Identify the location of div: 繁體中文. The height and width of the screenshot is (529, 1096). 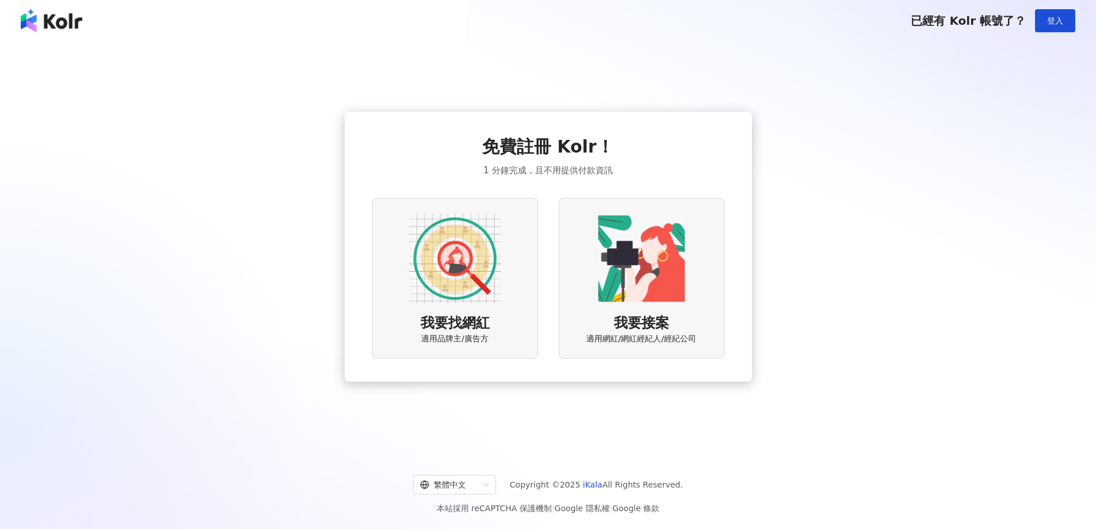
(449, 484).